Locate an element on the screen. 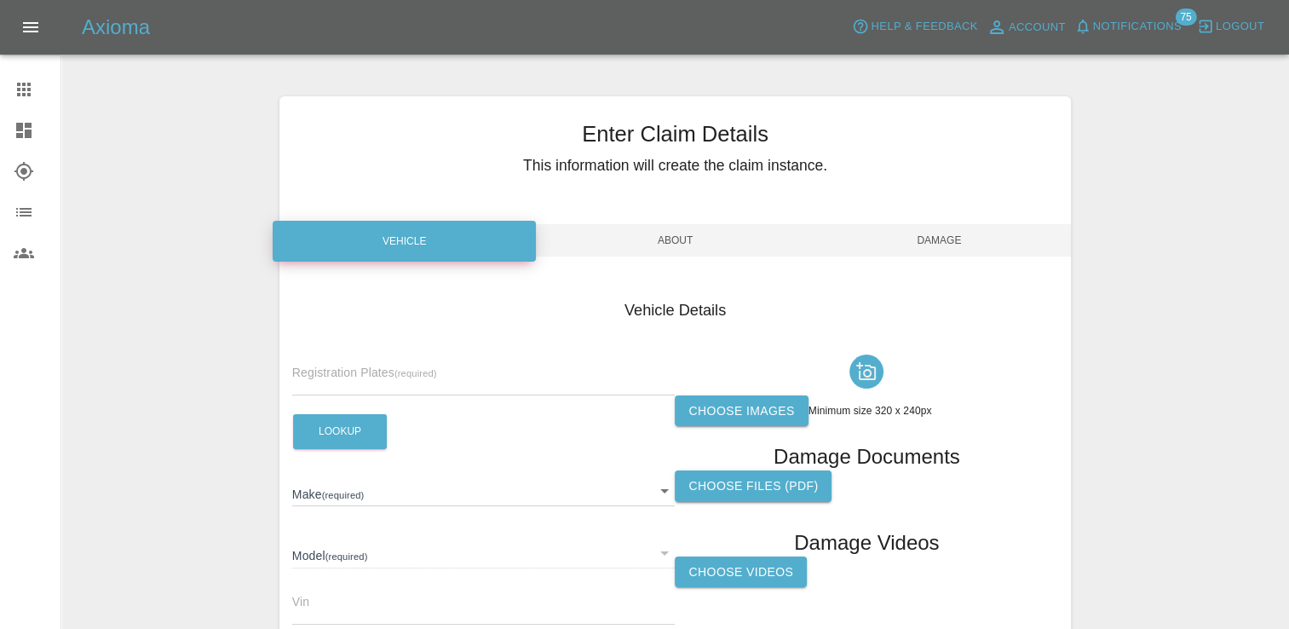 The height and width of the screenshot is (629, 1289). button: Help & Feedback is located at coordinates (914, 26).